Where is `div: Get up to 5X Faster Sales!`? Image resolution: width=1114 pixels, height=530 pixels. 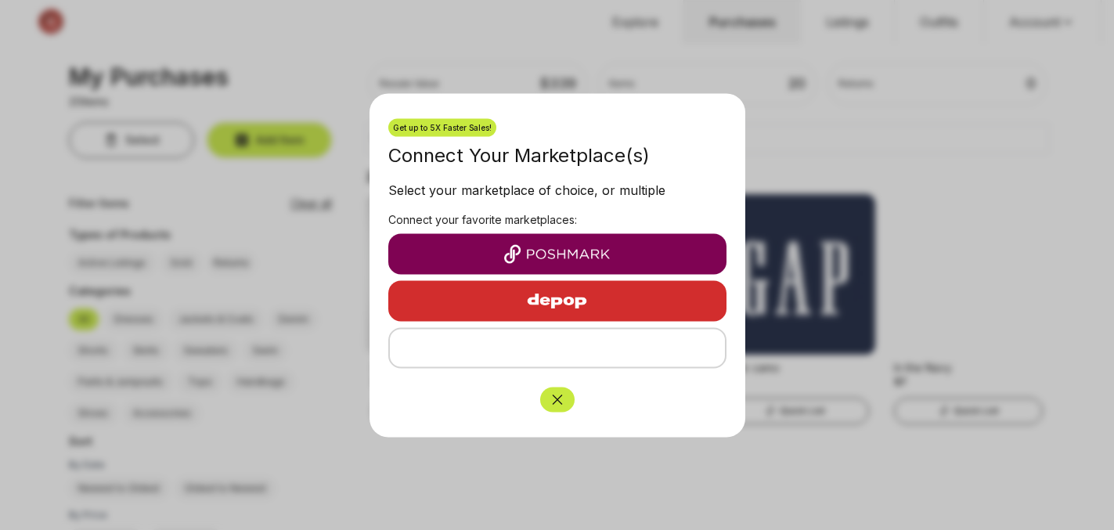
div: Get up to 5X Faster Sales! is located at coordinates (442, 127).